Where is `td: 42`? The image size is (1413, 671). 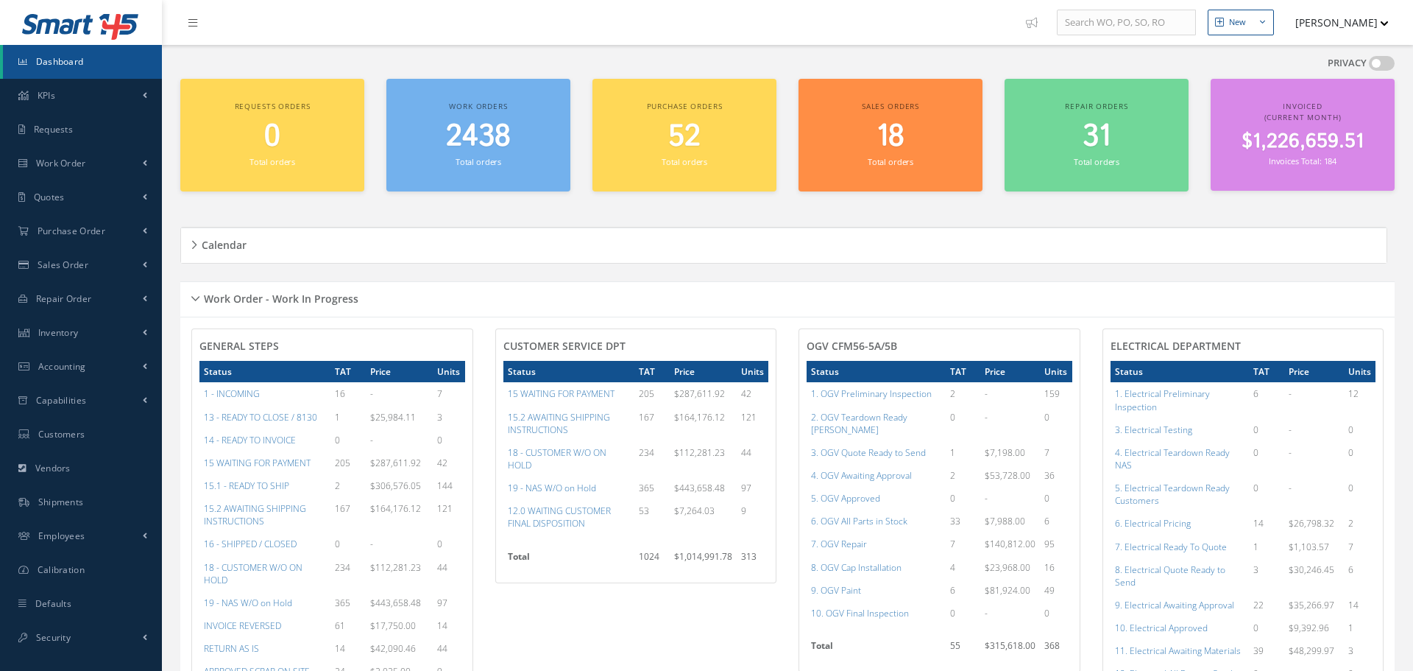
td: 42 is located at coordinates (448, 462).